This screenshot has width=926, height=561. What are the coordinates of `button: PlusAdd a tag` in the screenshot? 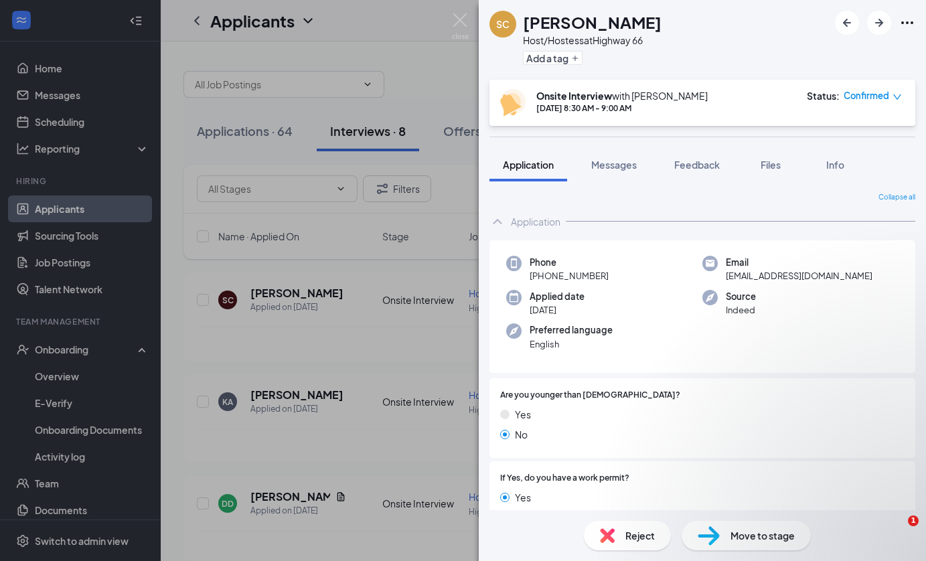 It's located at (552, 58).